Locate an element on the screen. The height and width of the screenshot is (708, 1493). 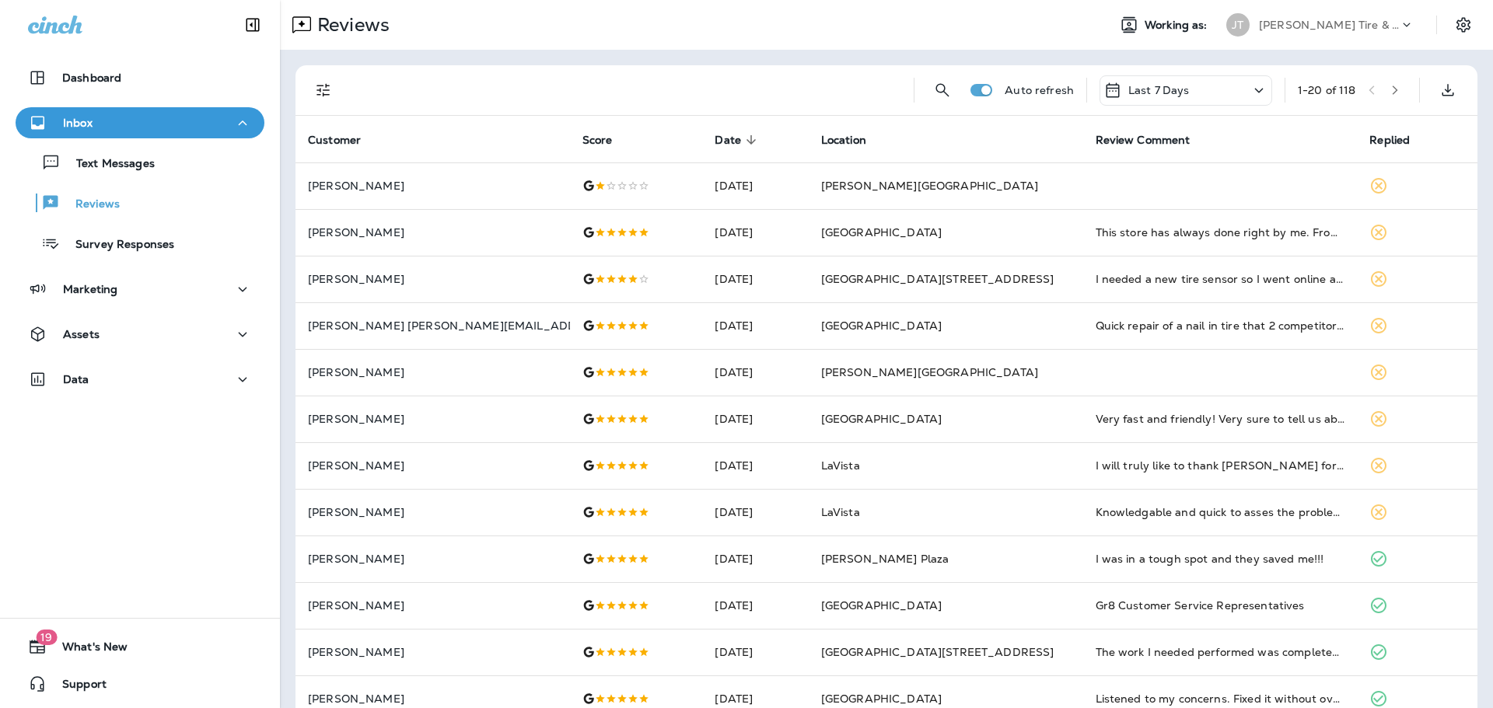
span: What's New is located at coordinates (87, 650).